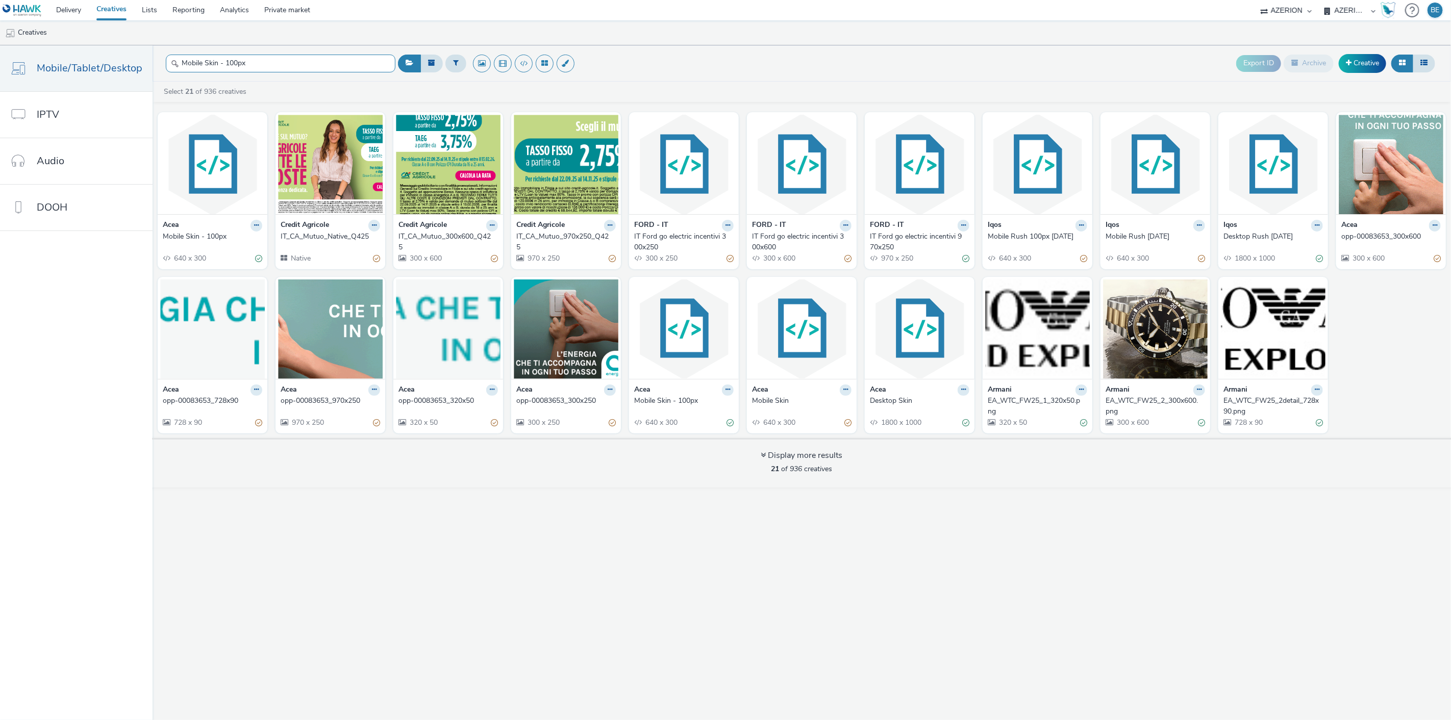  I want to click on span: 728 x 90, so click(1248, 422).